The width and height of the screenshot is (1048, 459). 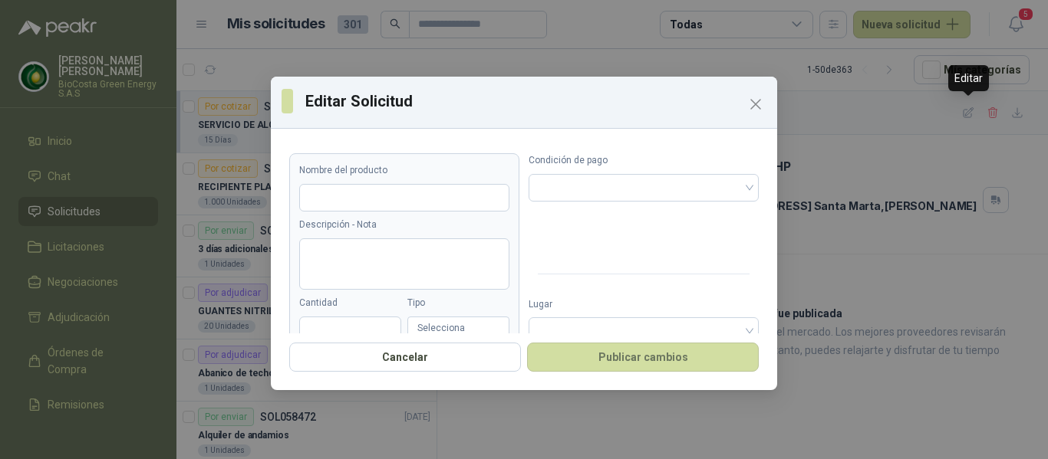 What do you see at coordinates (643, 160) in the screenshot?
I see `label: Condición de pago` at bounding box center [643, 160].